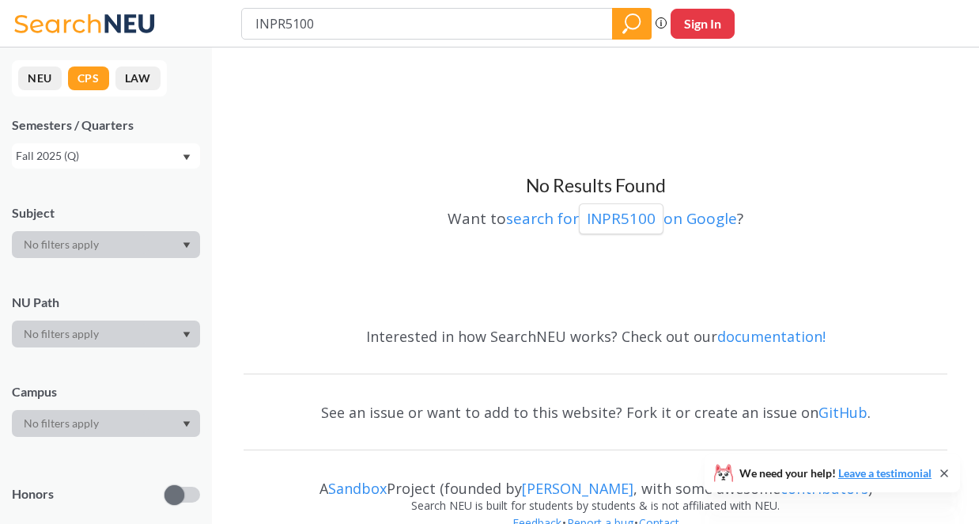  I want to click on div: Interested in how SearchNEU works? Check out our, so click(595, 336).